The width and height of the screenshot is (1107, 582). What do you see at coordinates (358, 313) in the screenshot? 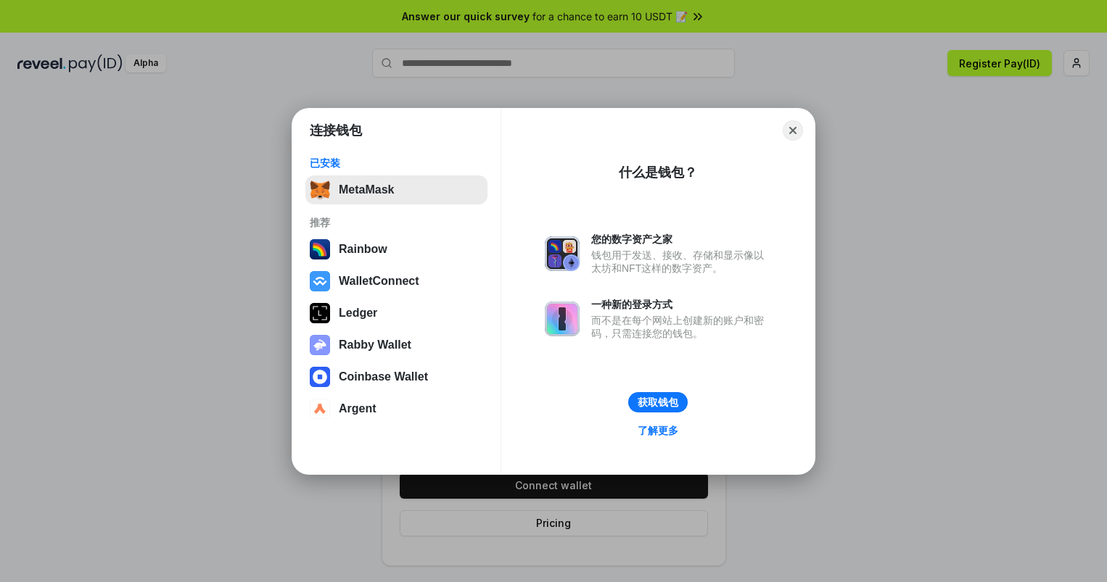
I see `div: Ledger` at bounding box center [358, 313].